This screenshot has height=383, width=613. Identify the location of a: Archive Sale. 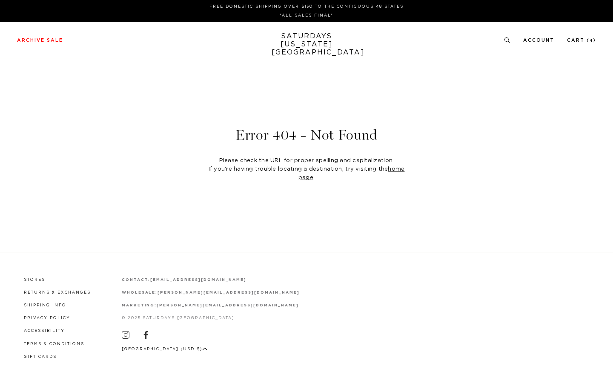
(40, 40).